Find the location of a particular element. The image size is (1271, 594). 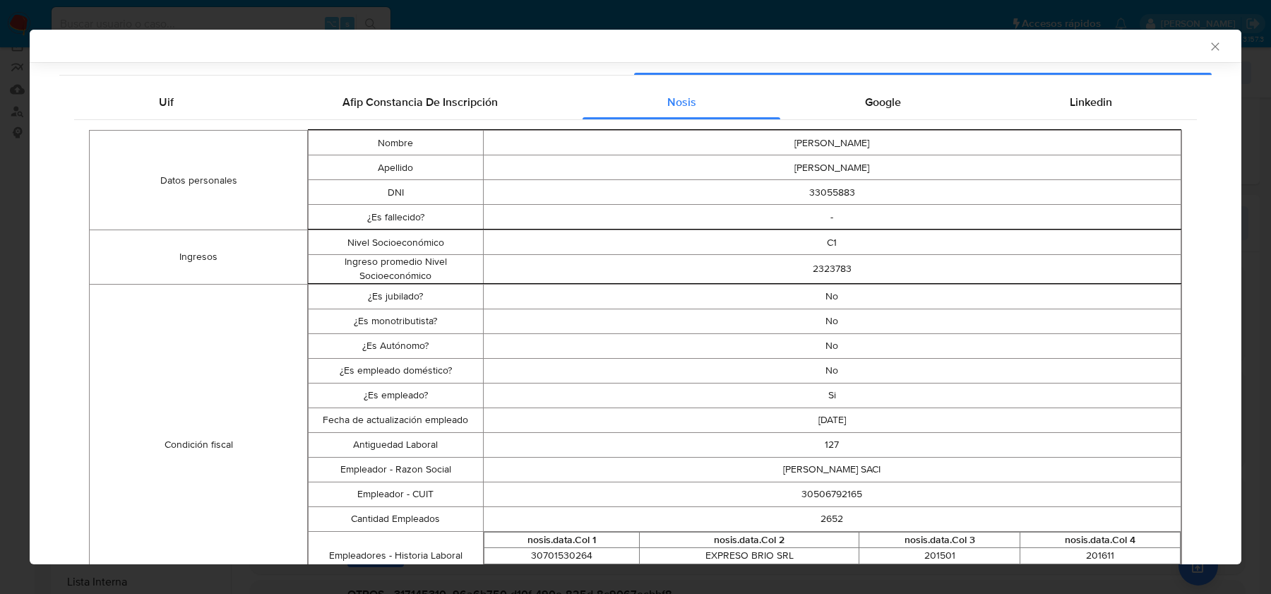

td: Cantidad Empleados is located at coordinates (395, 518).